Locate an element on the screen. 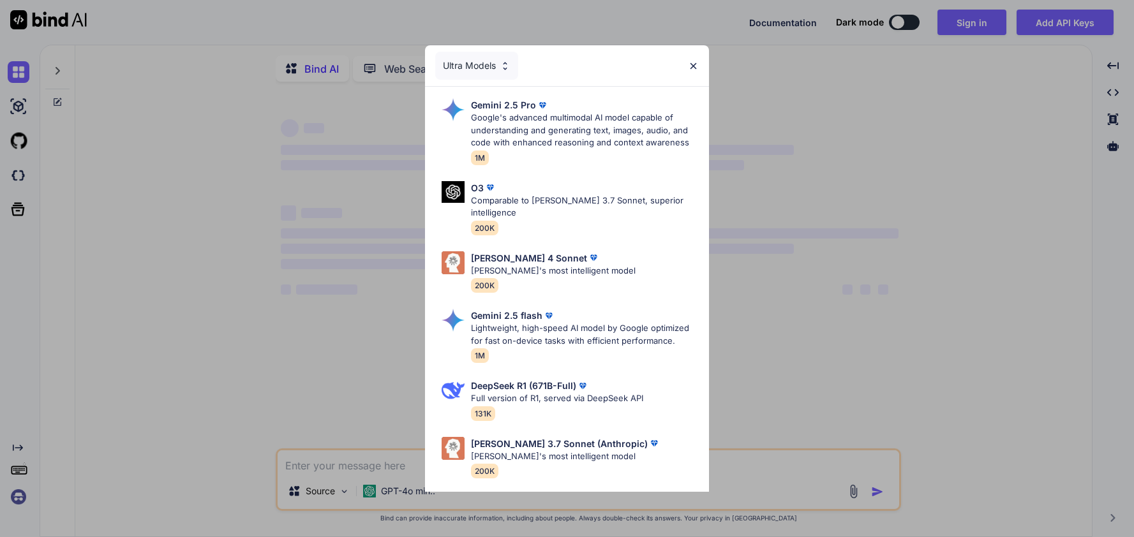 This screenshot has width=1134, height=537. p: Gemini 2.5 Pro is located at coordinates (504, 105).